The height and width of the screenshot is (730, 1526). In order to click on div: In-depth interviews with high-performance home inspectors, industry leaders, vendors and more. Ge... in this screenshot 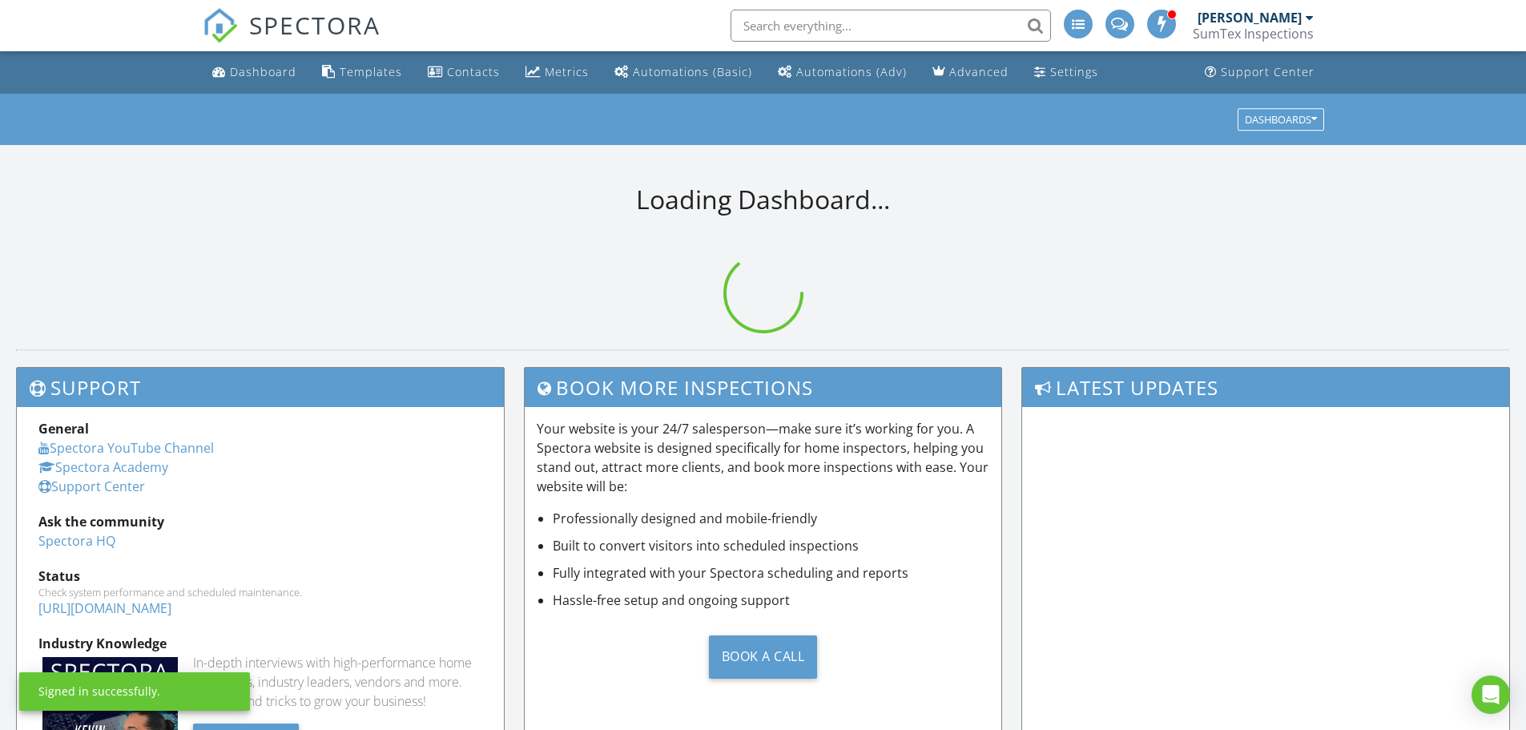, I will do `click(337, 682)`.